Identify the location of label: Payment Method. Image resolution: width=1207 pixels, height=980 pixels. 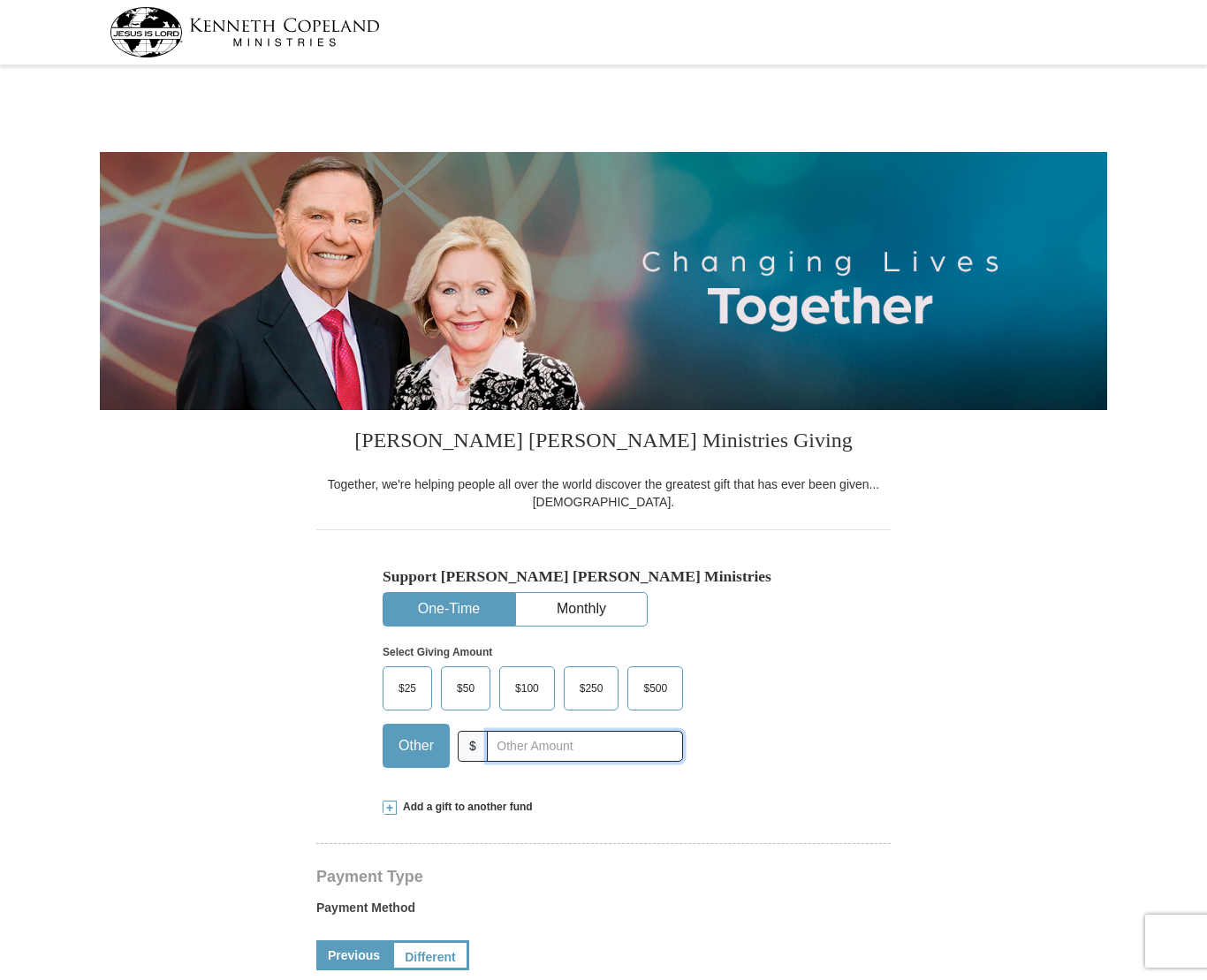
(604, 912).